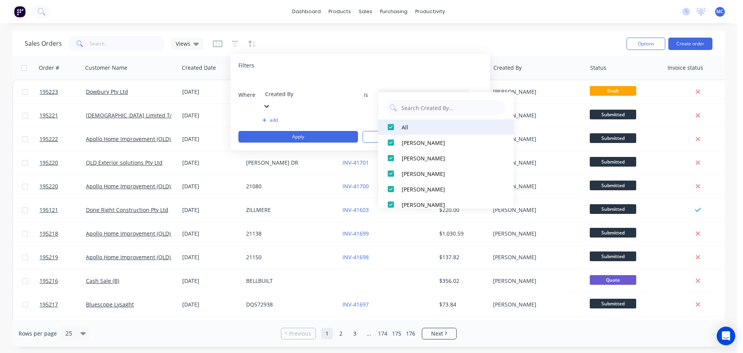 This screenshot has height=353, width=743. I want to click on a: Bluescope Lysaght, so click(110, 304).